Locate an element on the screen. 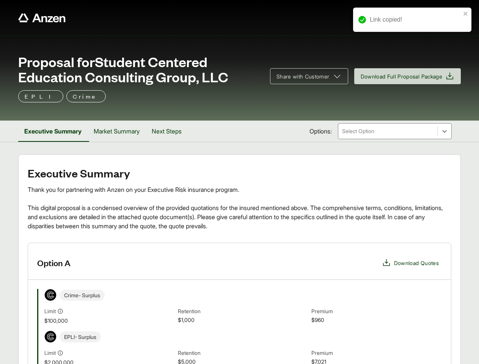 Image resolution: width=479 pixels, height=364 pixels. span: Proposal for Student Centered Education Consulting Group, LLC is located at coordinates (140, 69).